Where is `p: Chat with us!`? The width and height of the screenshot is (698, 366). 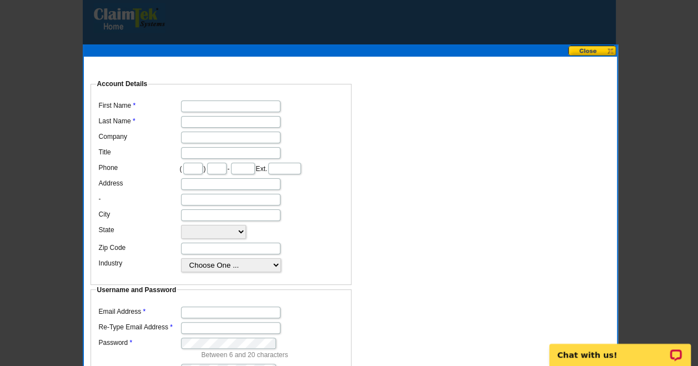 p: Chat with us! is located at coordinates (71, 24).